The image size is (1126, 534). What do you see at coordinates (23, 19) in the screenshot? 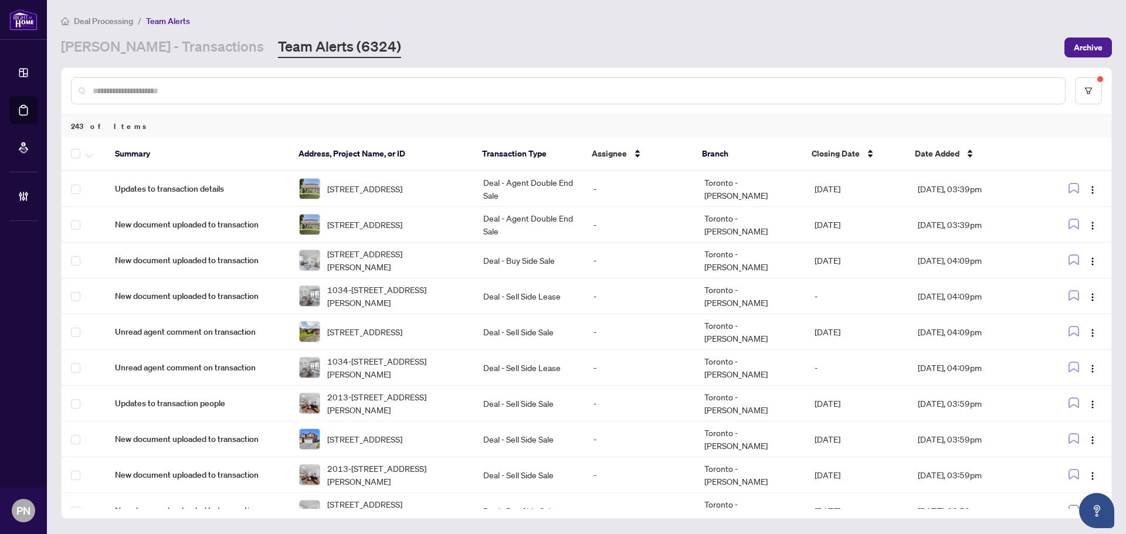
I see `img: logo` at bounding box center [23, 19].